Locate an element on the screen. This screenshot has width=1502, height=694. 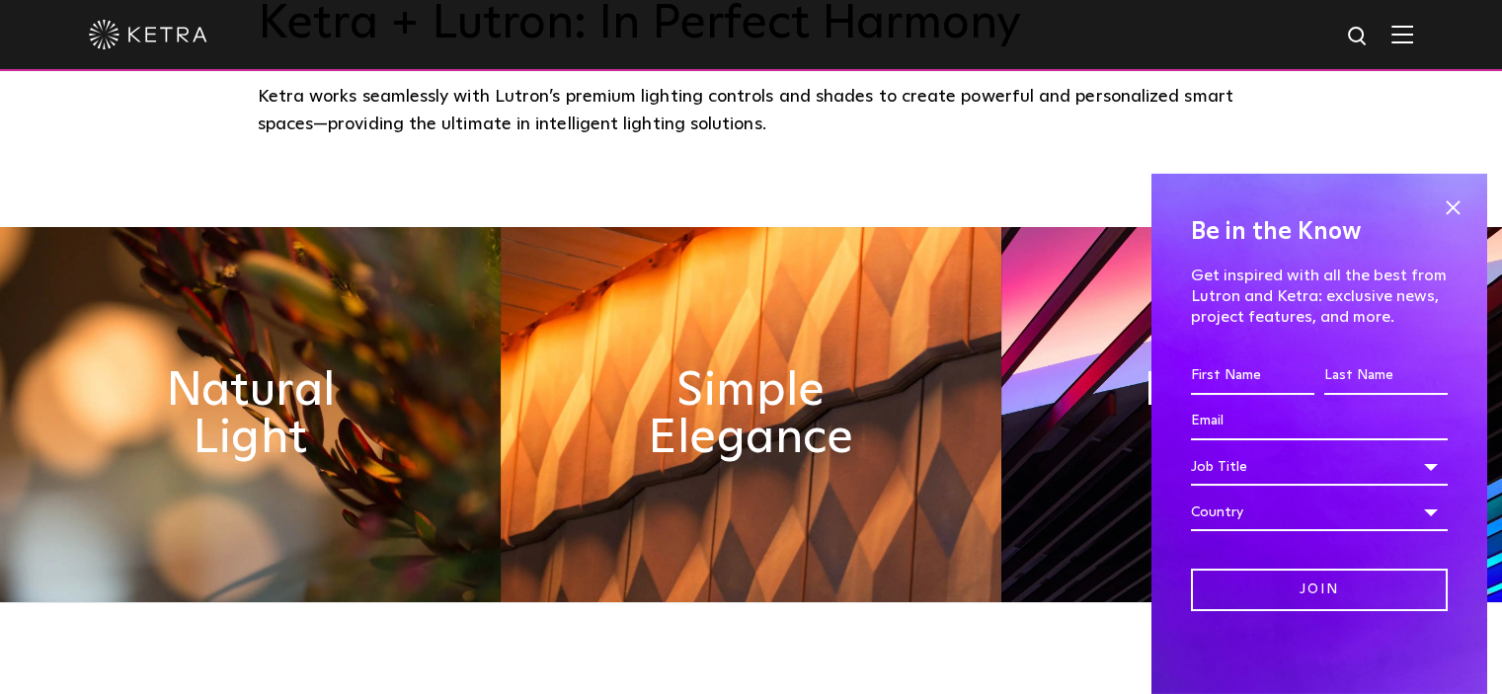
p: Get inspired with all the best from Lutron and Ketra: exclusive news, project features, and more. is located at coordinates (1320, 296).